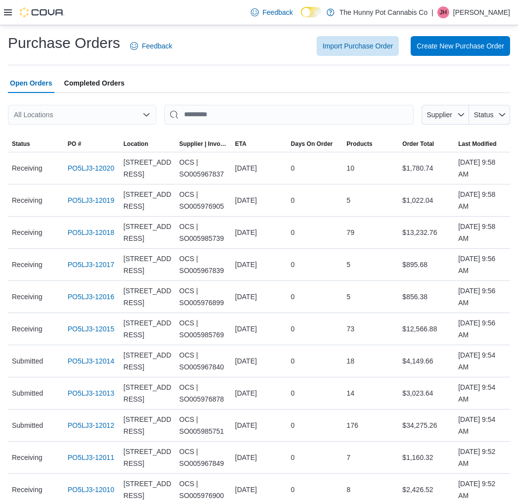  What do you see at coordinates (360, 144) in the screenshot?
I see `span: Products` at bounding box center [360, 144].